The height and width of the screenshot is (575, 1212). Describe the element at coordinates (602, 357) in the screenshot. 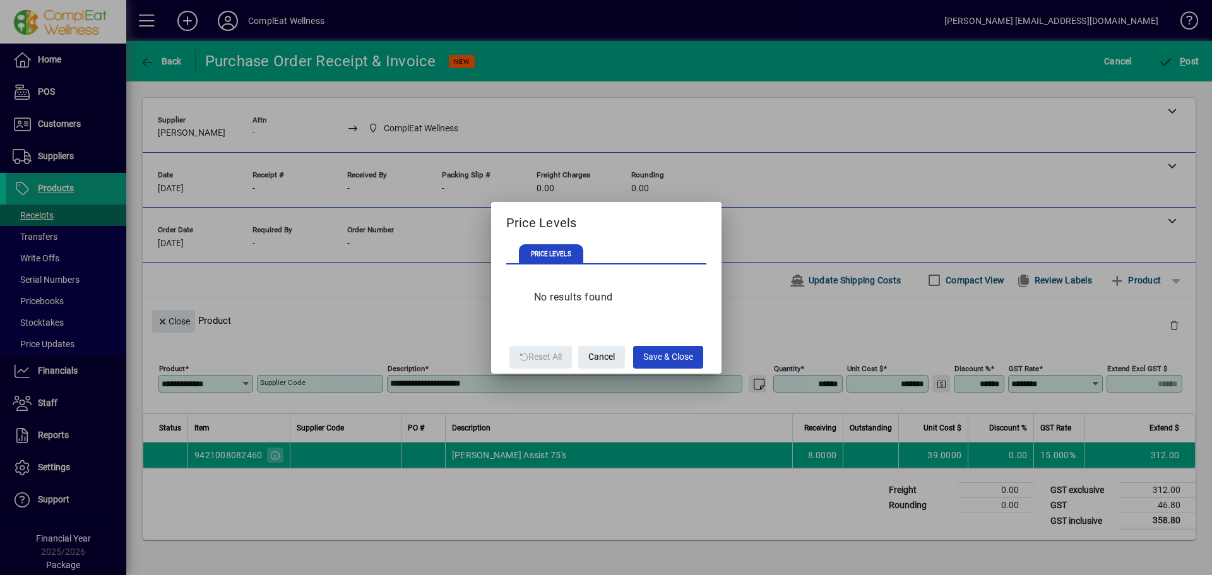

I see `button: Cancel` at that location.